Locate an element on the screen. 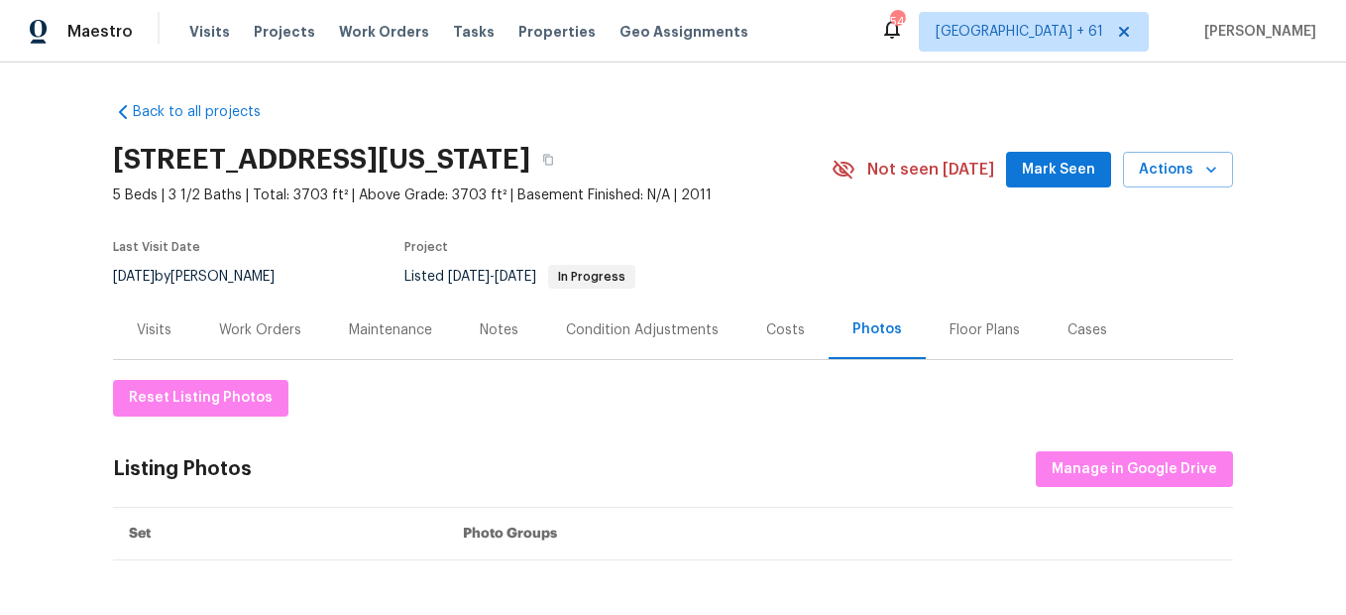 The image size is (1346, 615). button: Actions is located at coordinates (1178, 170).